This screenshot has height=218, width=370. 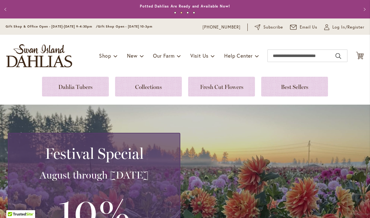 I want to click on span: Shop, so click(x=105, y=56).